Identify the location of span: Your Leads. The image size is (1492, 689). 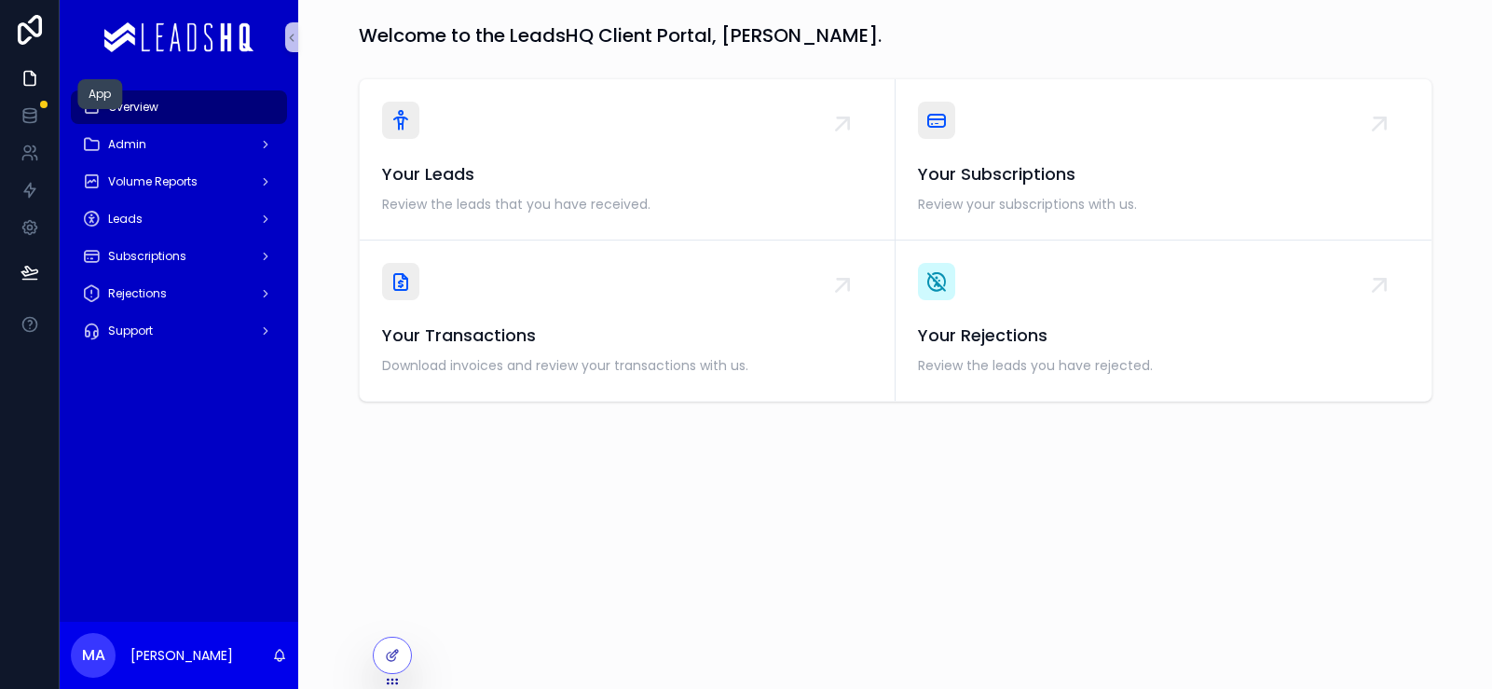
(627, 174).